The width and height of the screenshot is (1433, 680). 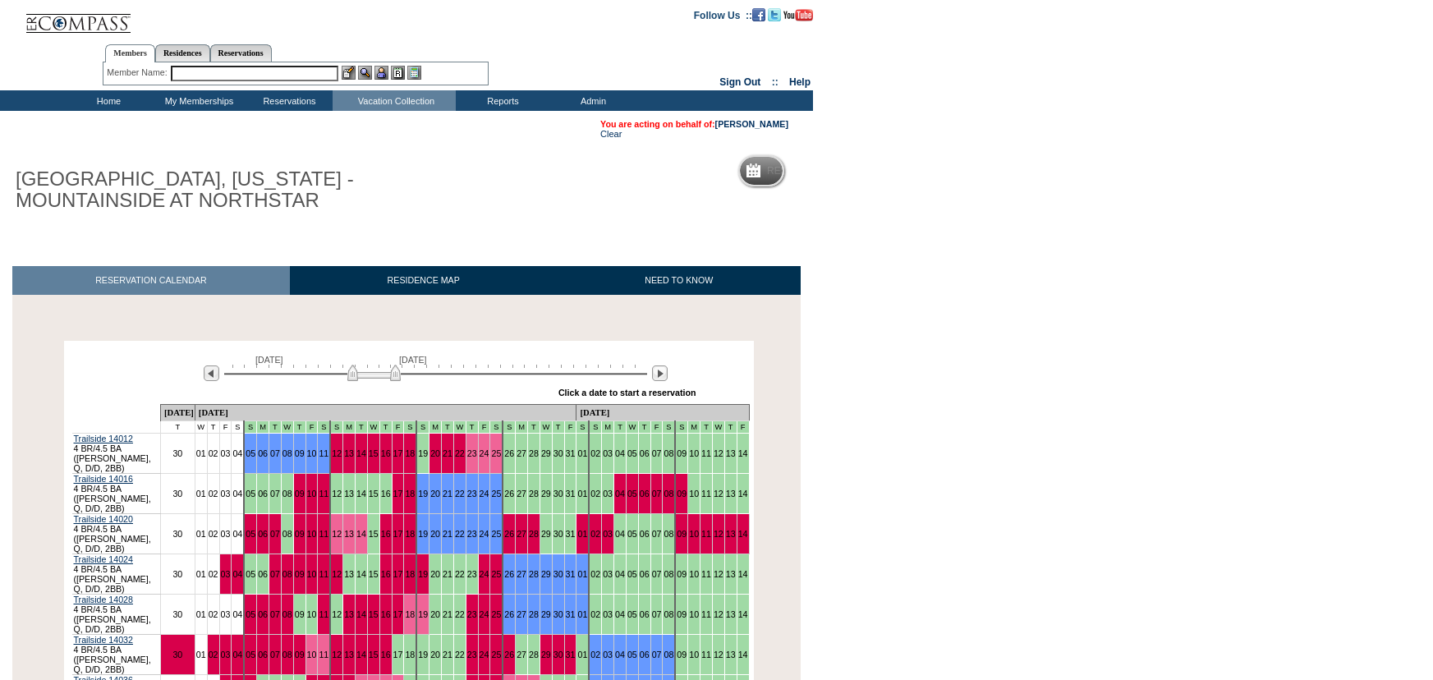 What do you see at coordinates (759, 14) in the screenshot?
I see `a: Become our fan on Facebook` at bounding box center [759, 14].